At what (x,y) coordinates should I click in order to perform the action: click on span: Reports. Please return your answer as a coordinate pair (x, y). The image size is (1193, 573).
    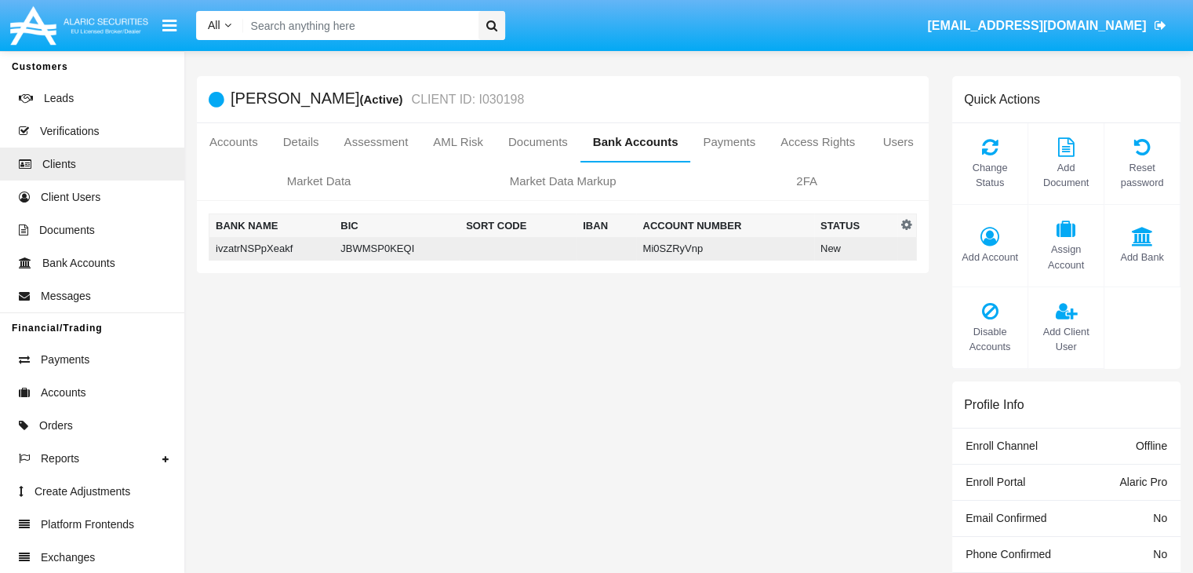
    Looking at the image, I should click on (60, 458).